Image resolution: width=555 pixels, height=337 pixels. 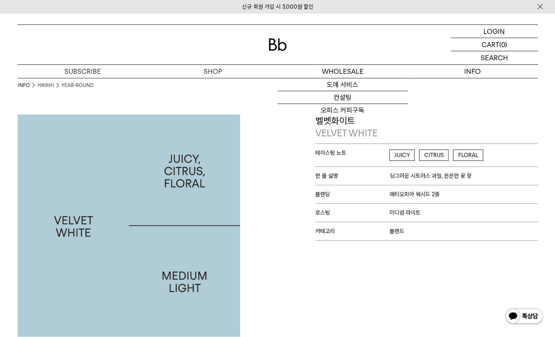 I want to click on span: CITRUS, so click(x=434, y=155).